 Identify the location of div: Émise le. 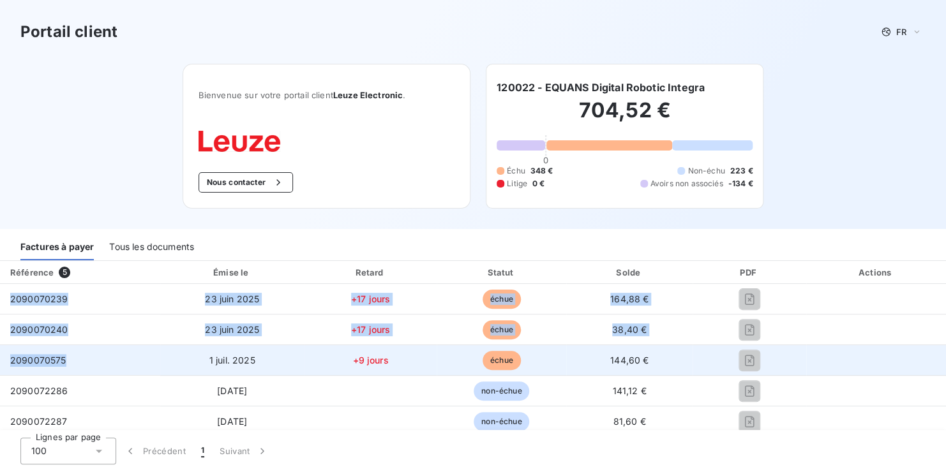
(232, 273).